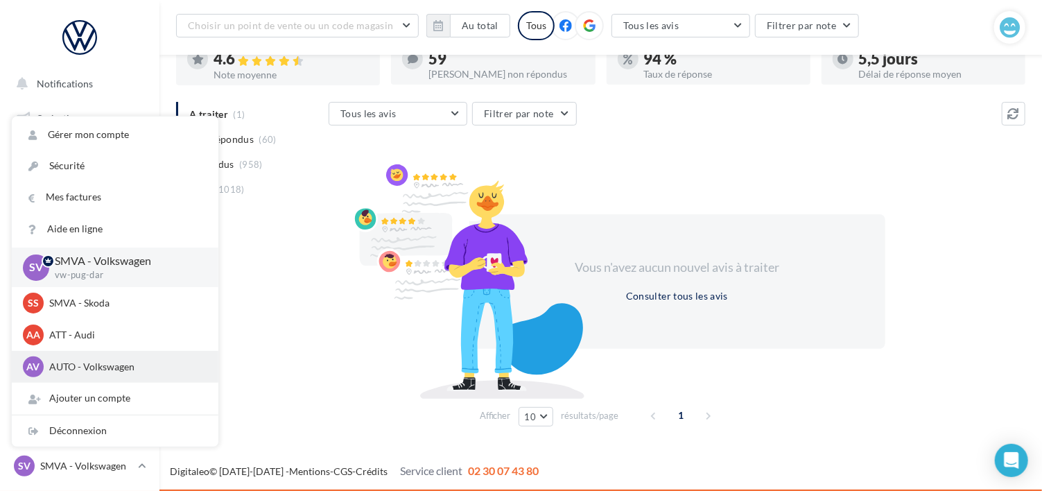 The width and height of the screenshot is (1042, 491). What do you see at coordinates (33, 367) in the screenshot?
I see `span: AV` at bounding box center [33, 367].